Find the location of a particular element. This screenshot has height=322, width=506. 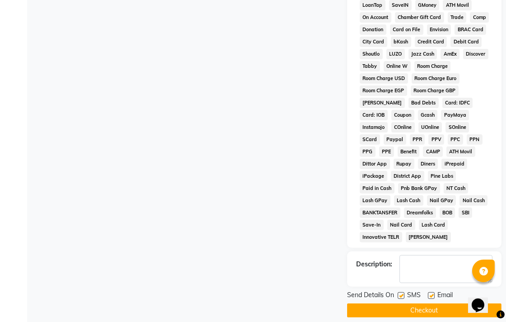

span: Trade is located at coordinates (458, 17).